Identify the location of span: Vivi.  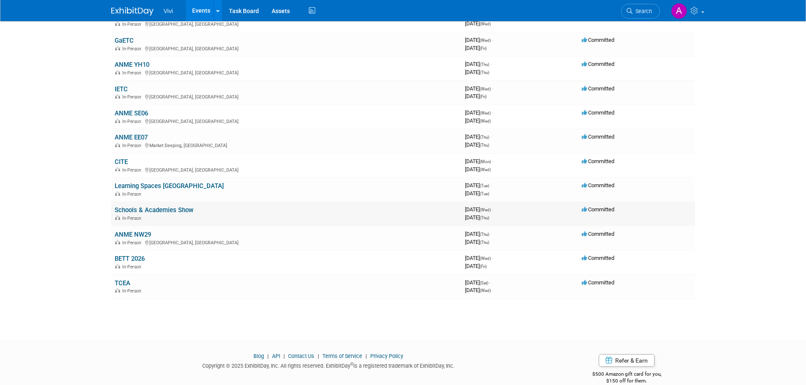
(168, 11).